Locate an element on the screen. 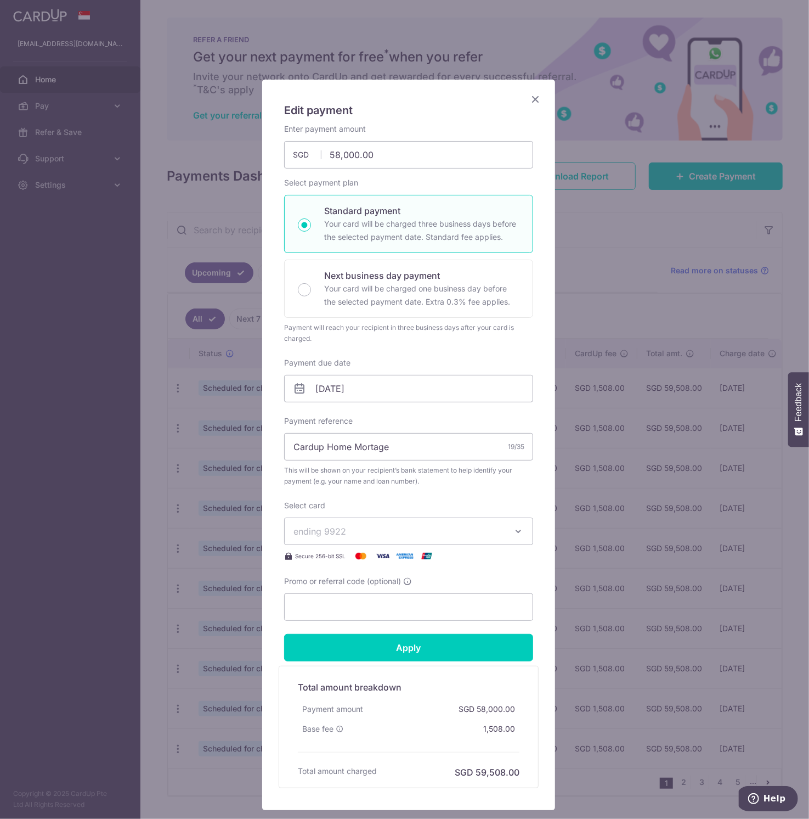  span: Feedback is located at coordinates (799, 402).